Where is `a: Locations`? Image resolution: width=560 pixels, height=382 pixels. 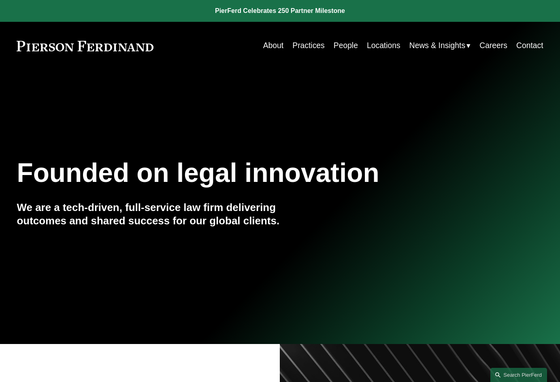
a: Locations is located at coordinates (383, 46).